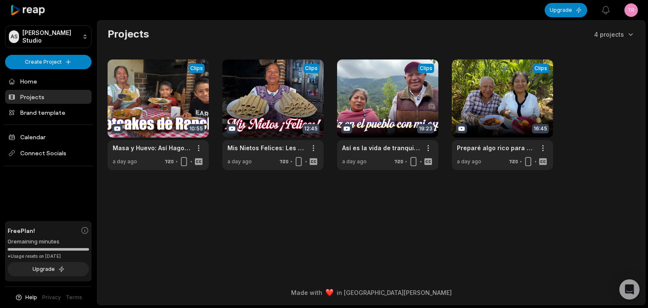 This screenshot has width=648, height=308. Describe the element at coordinates (151, 148) in the screenshot. I see `a: Masa y Huevo: Así Hago mis Hotcakes Únicos` at that location.